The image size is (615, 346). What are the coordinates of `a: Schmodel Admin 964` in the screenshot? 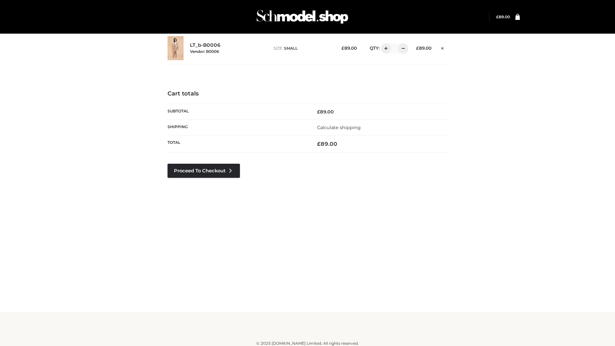 It's located at (303, 17).